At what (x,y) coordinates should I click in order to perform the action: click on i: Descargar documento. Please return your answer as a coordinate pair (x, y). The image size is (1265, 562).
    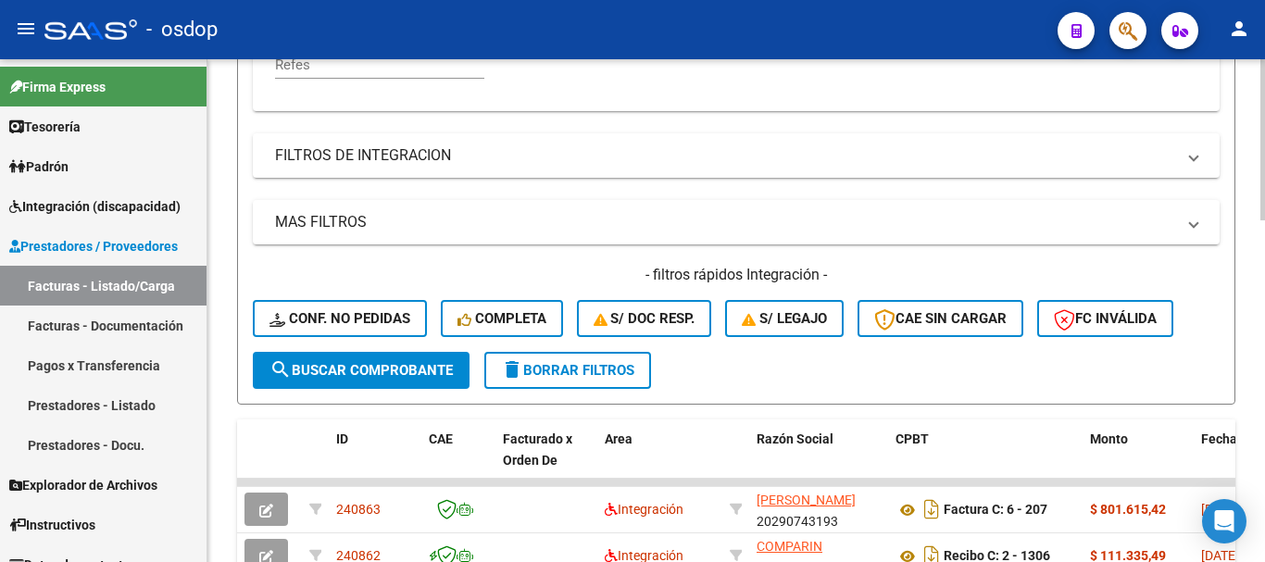
    Looking at the image, I should click on (932, 509).